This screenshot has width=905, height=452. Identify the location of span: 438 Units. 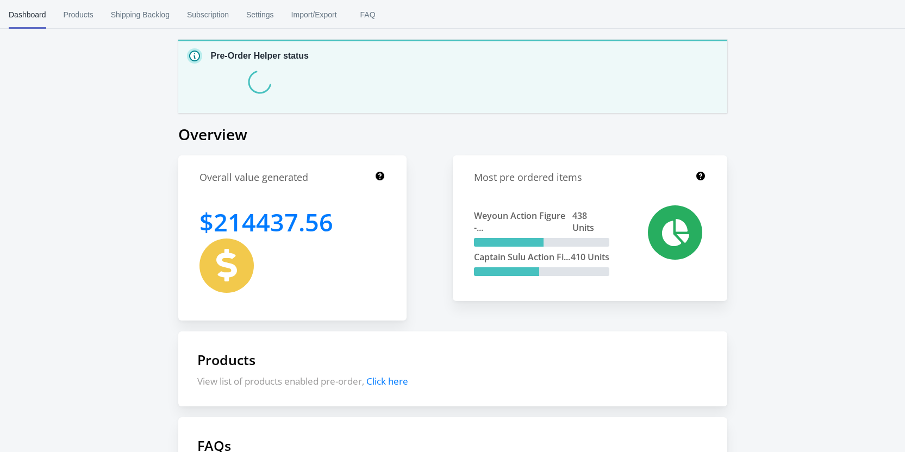
(591, 222).